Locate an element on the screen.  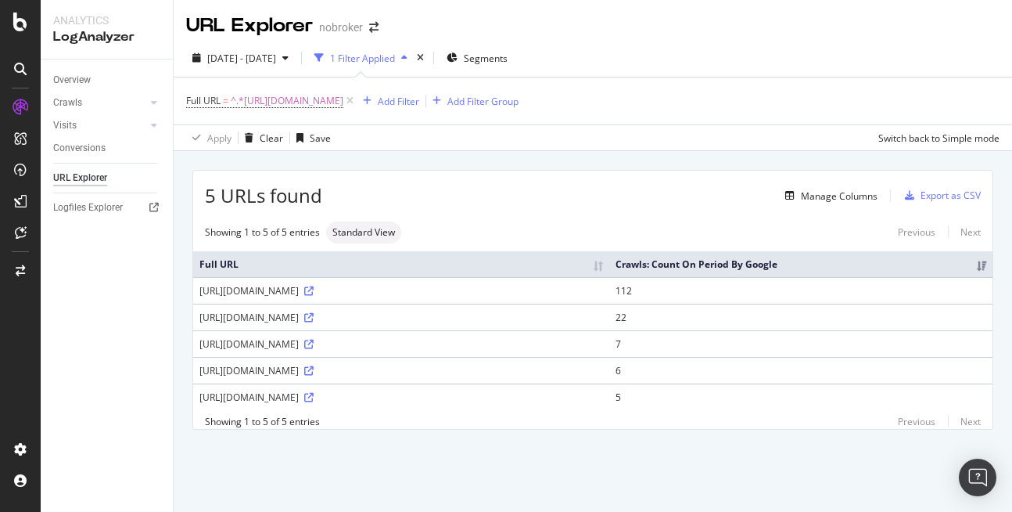
div: Manage Columns is located at coordinates (840, 196).